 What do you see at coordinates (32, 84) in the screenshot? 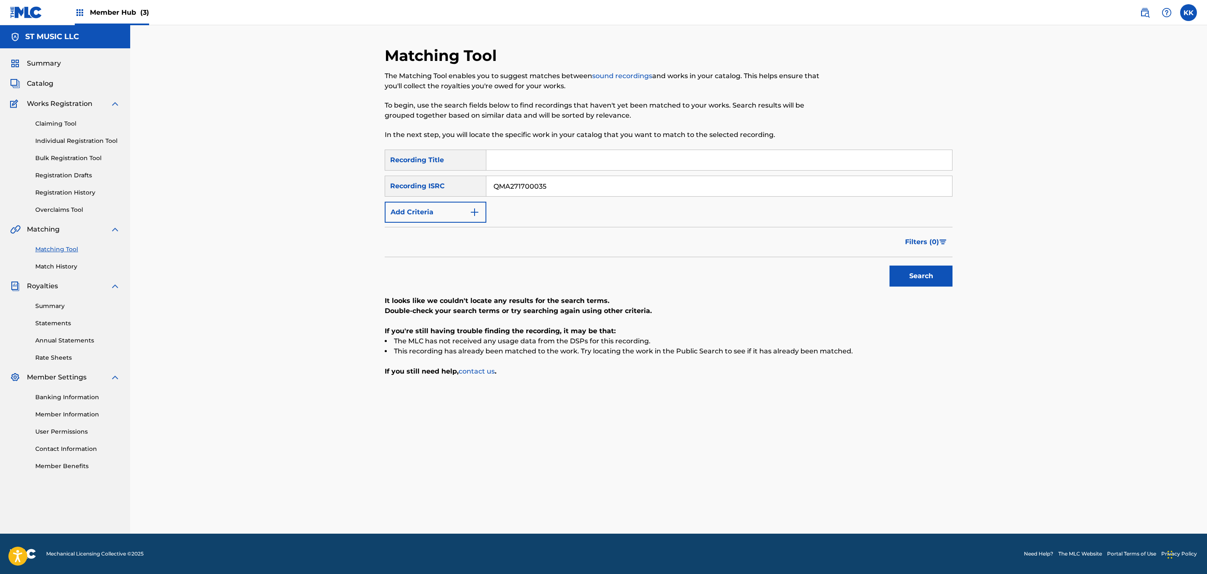
I see `a: CatalogCatalog` at bounding box center [32, 84].